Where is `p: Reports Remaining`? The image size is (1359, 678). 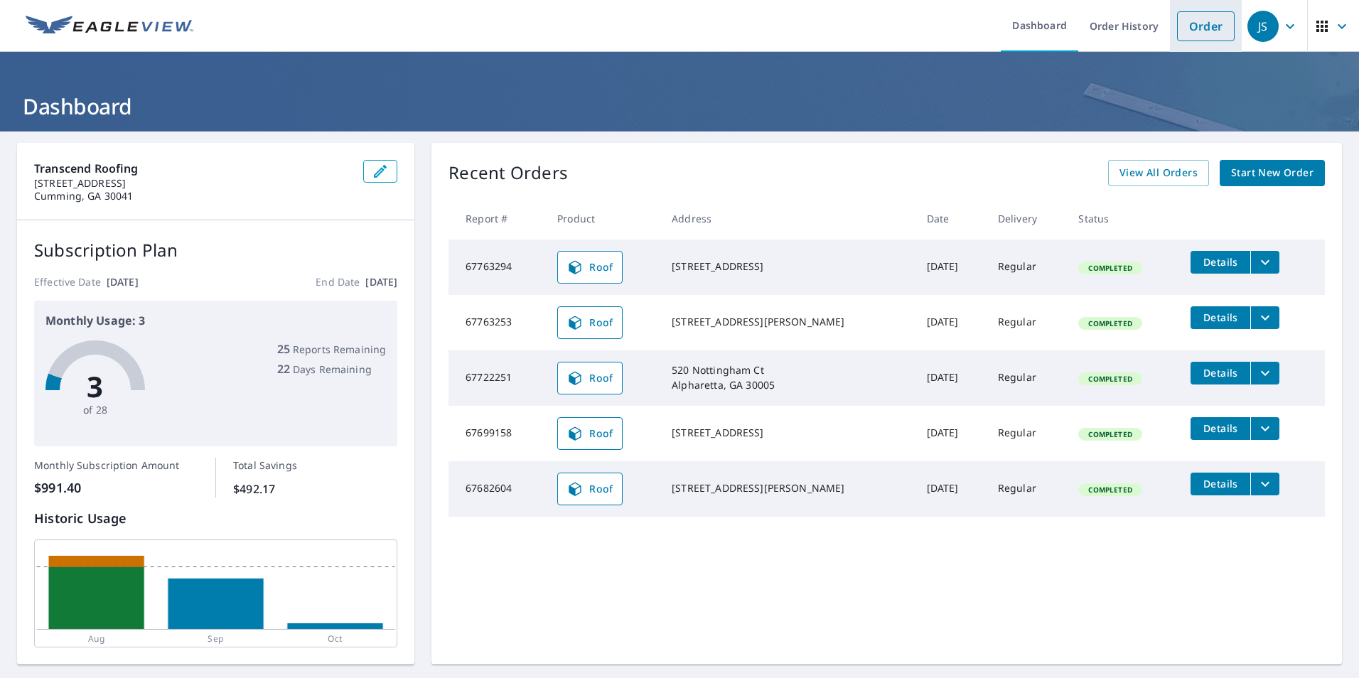 p: Reports Remaining is located at coordinates (339, 349).